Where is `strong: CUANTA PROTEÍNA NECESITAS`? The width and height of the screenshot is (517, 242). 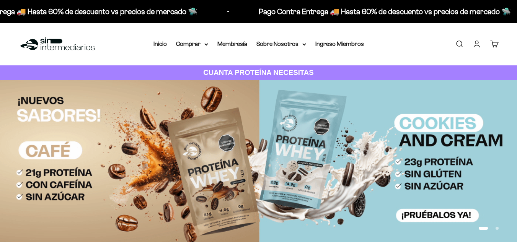
strong: CUANTA PROTEÍNA NECESITAS is located at coordinates (258, 72).